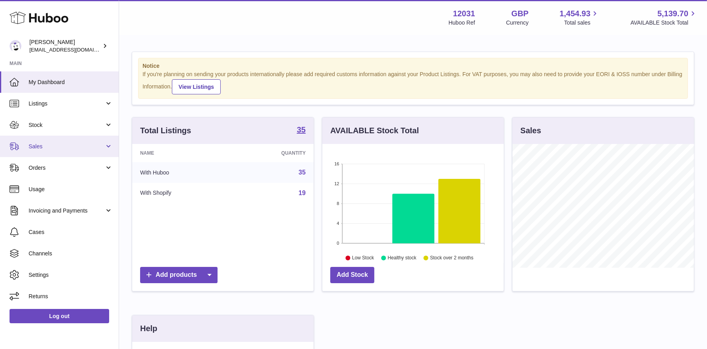  Describe the element at coordinates (462, 23) in the screenshot. I see `div: Huboo Ref` at that location.